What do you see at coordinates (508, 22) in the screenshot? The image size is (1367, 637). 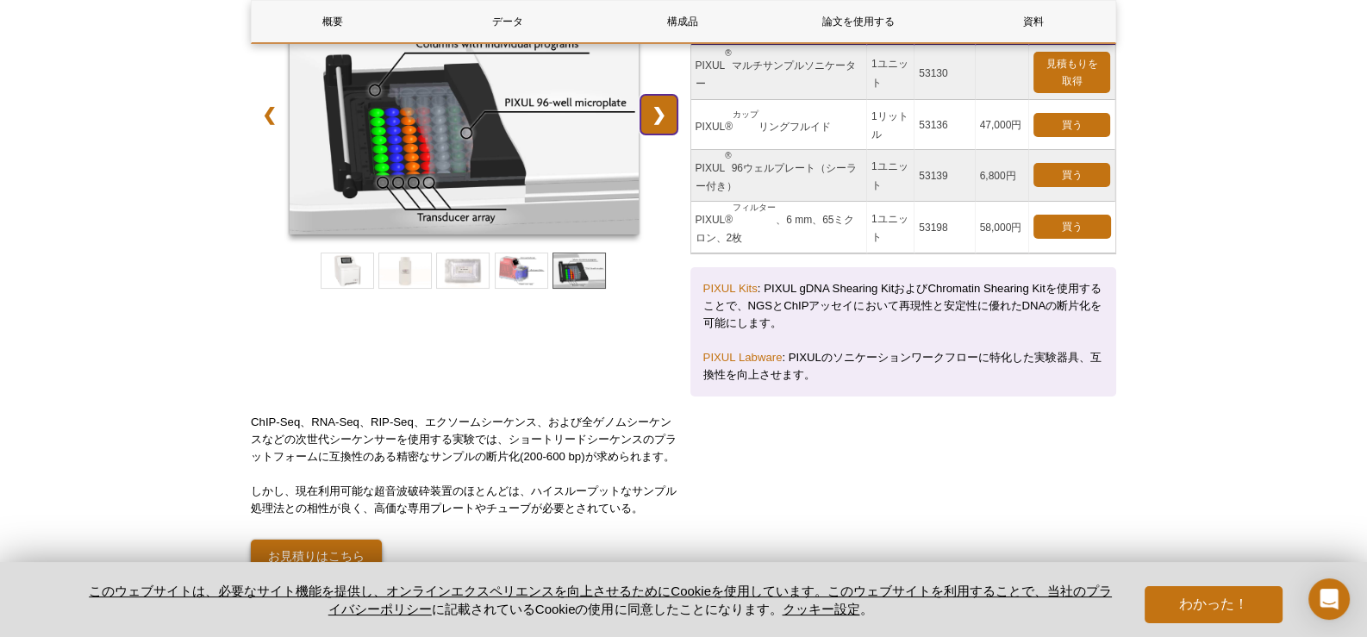 I see `a: データ` at bounding box center [508, 22].